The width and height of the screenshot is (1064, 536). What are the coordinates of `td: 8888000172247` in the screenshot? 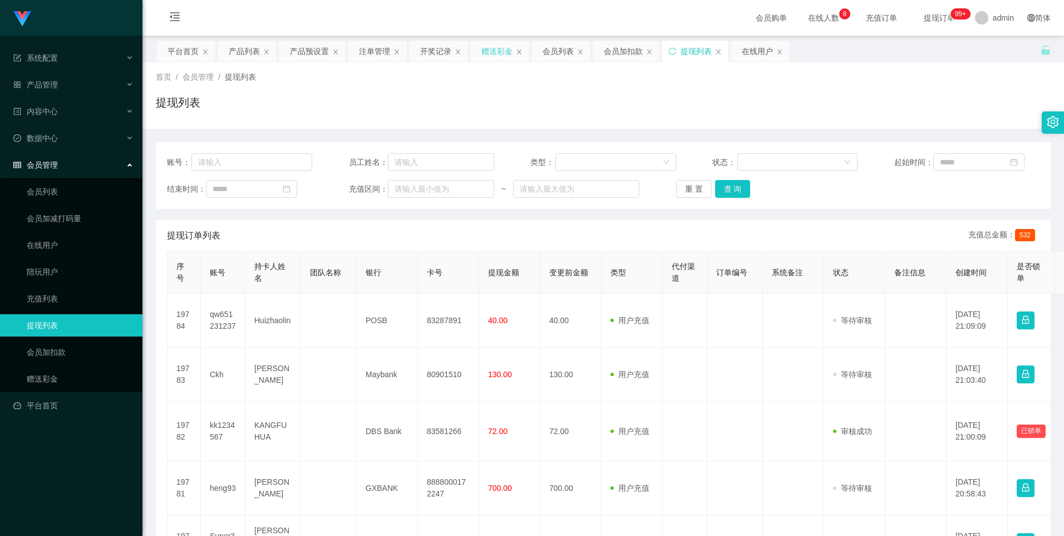 It's located at (449, 488).